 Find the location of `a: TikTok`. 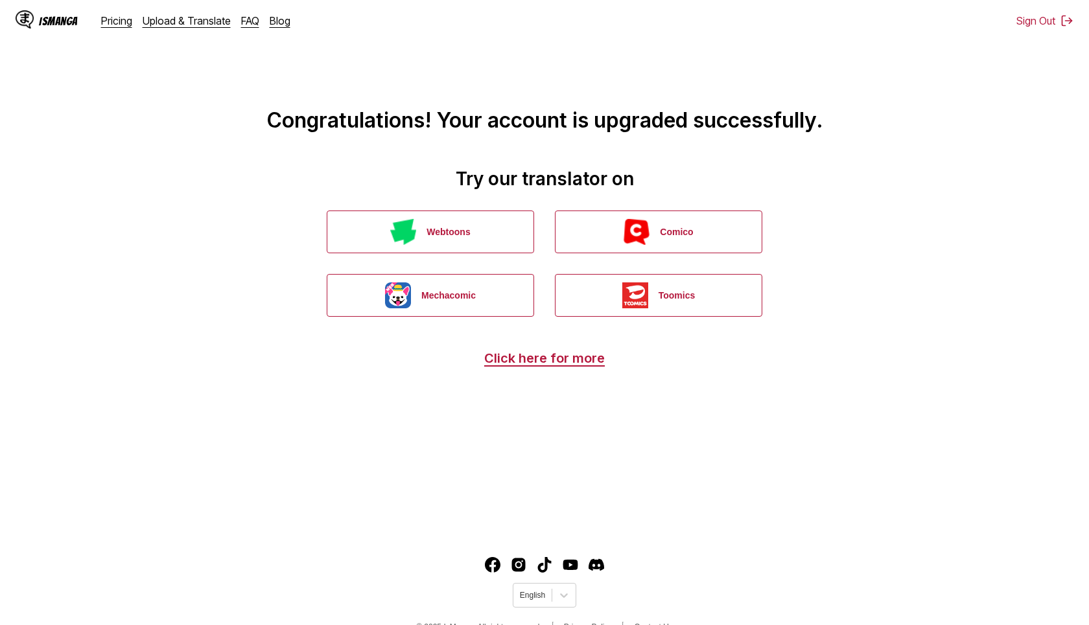

a: TikTok is located at coordinates (544, 565).